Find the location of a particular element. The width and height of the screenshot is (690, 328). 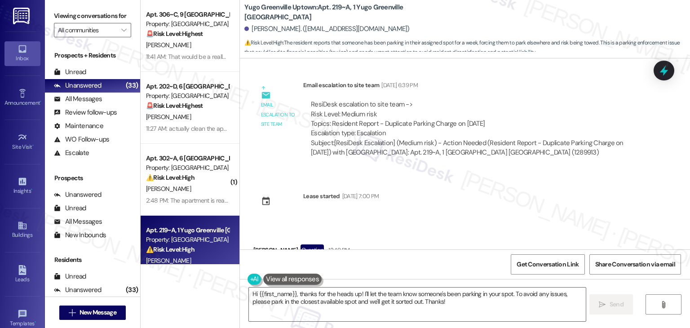

span: : The resident reports that someone has been parking in their assigned spot for a week, forcing t... is located at coordinates (467, 48).